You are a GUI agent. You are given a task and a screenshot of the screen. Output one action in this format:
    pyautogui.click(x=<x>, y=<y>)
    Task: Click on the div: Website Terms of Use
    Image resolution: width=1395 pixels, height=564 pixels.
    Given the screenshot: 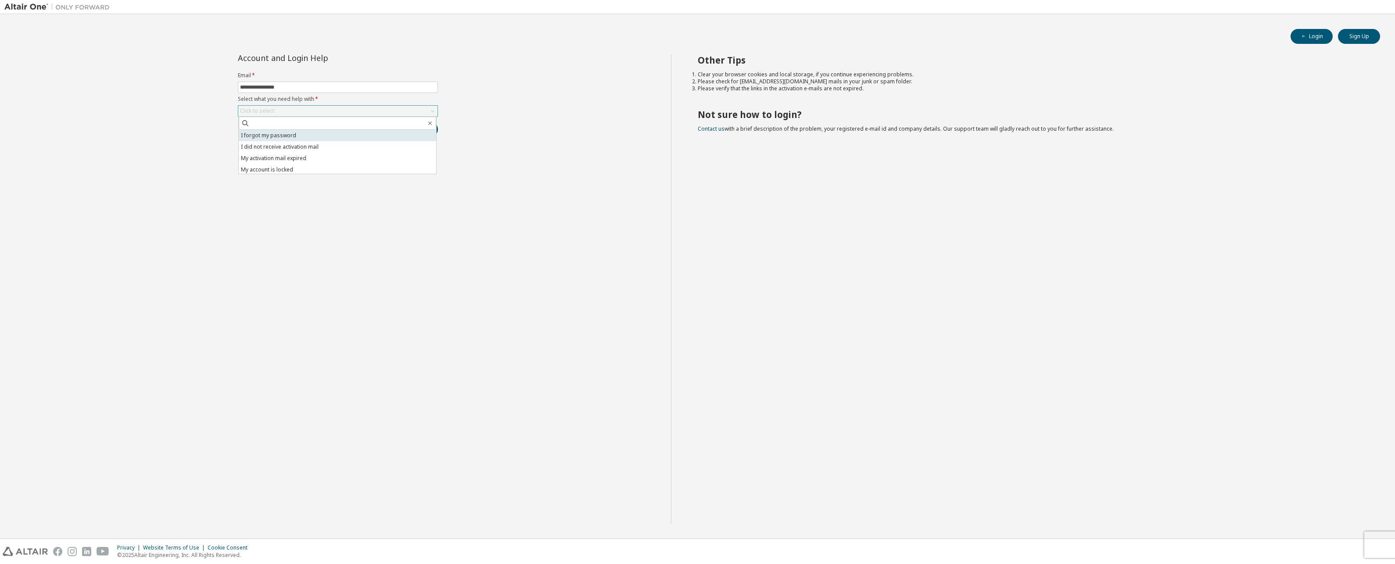 What is the action you would take?
    pyautogui.click(x=175, y=548)
    